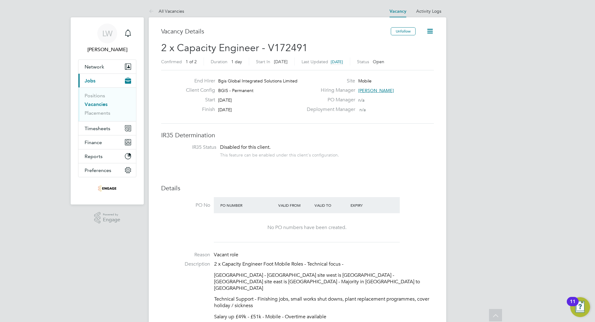 This screenshot has height=322, width=595. Describe the element at coordinates (315, 62) in the screenshot. I see `label: Last Updated` at that location.